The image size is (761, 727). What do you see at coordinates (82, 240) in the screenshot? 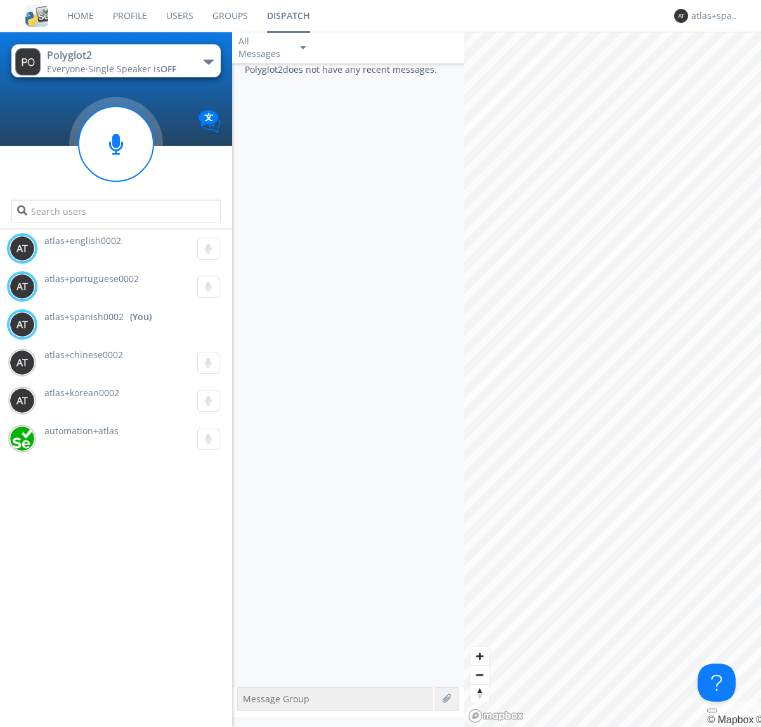
I see `span: atlas+english0002` at bounding box center [82, 240].